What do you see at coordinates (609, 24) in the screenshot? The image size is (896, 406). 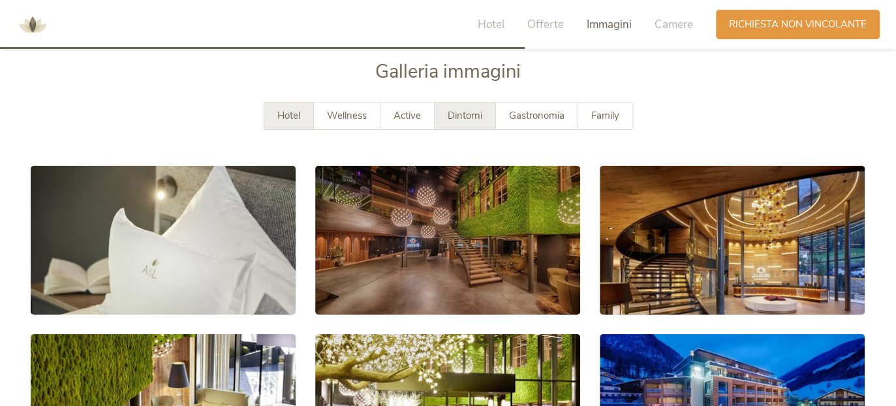 I see `span: Immagini` at bounding box center [609, 24].